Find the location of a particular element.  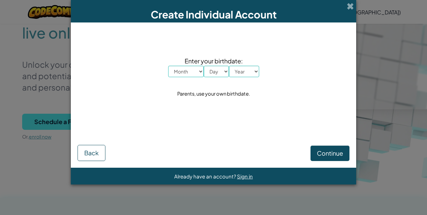

div: Parents, use your own birthdate. is located at coordinates (214, 94).